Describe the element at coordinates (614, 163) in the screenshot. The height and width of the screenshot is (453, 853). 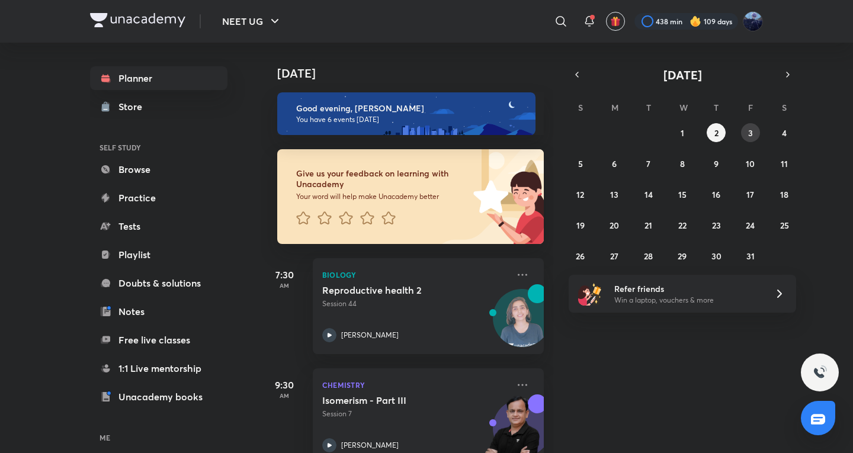
I see `abbr: October 6, 2025` at that location.